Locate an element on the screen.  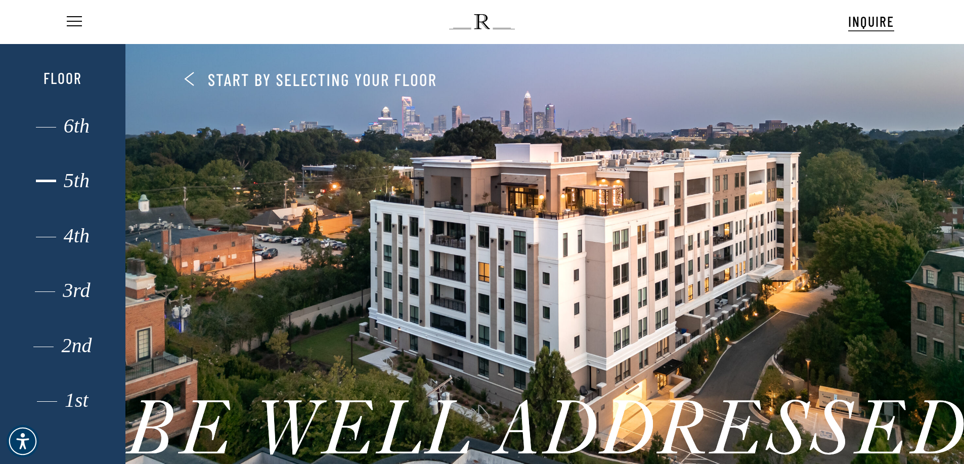
div: 1st is located at coordinates (63, 400).